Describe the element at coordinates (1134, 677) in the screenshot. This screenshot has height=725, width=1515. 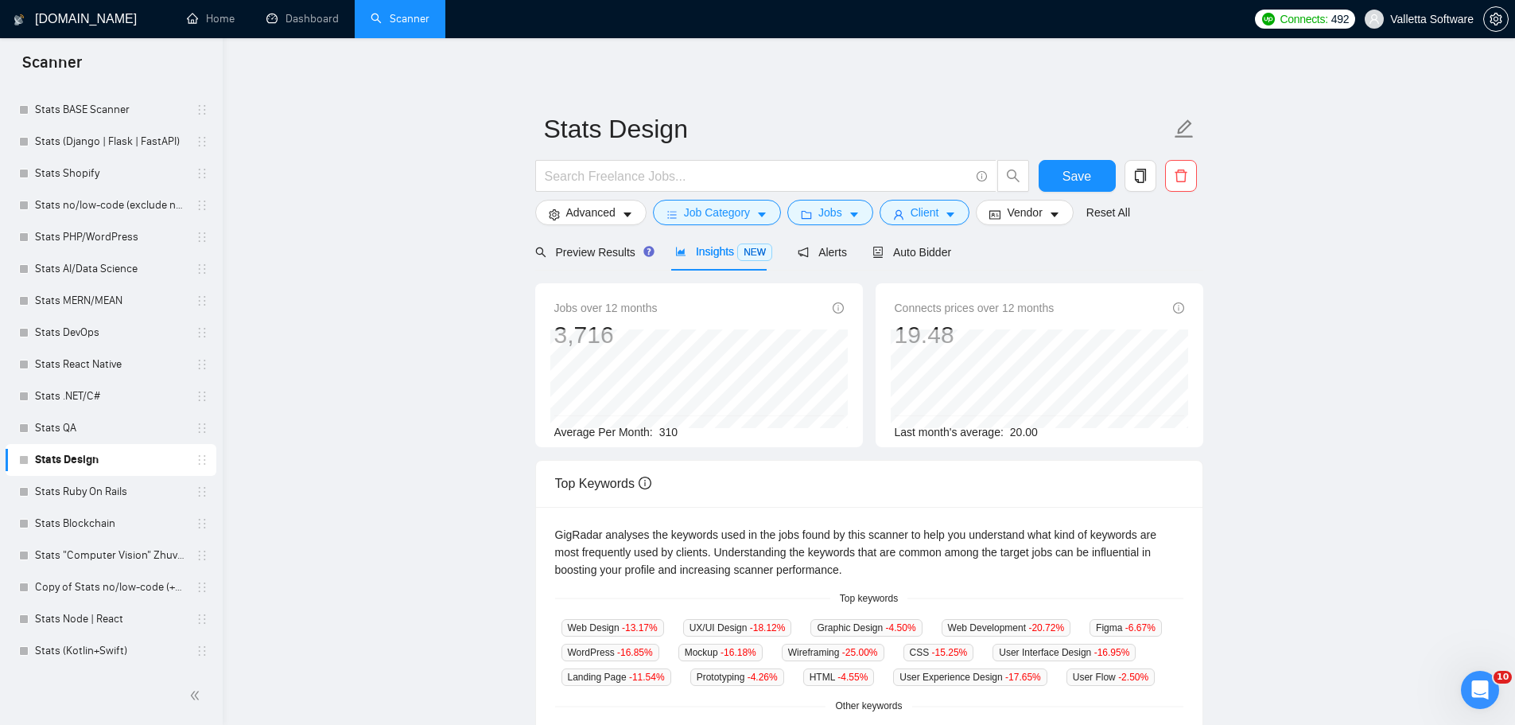
I see `span: -2.50 %` at that location.